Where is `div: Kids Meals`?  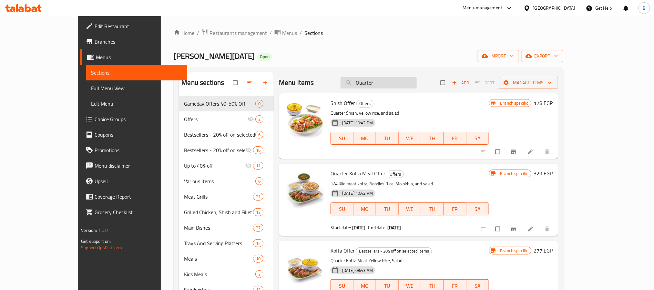 div: Kids Meals is located at coordinates (220, 274).